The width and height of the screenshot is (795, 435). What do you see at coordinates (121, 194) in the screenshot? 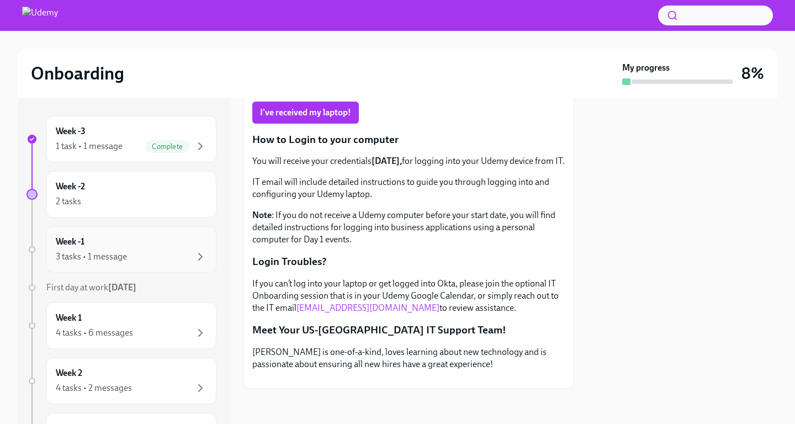
I see `a: Week -22 tasks` at bounding box center [121, 194].